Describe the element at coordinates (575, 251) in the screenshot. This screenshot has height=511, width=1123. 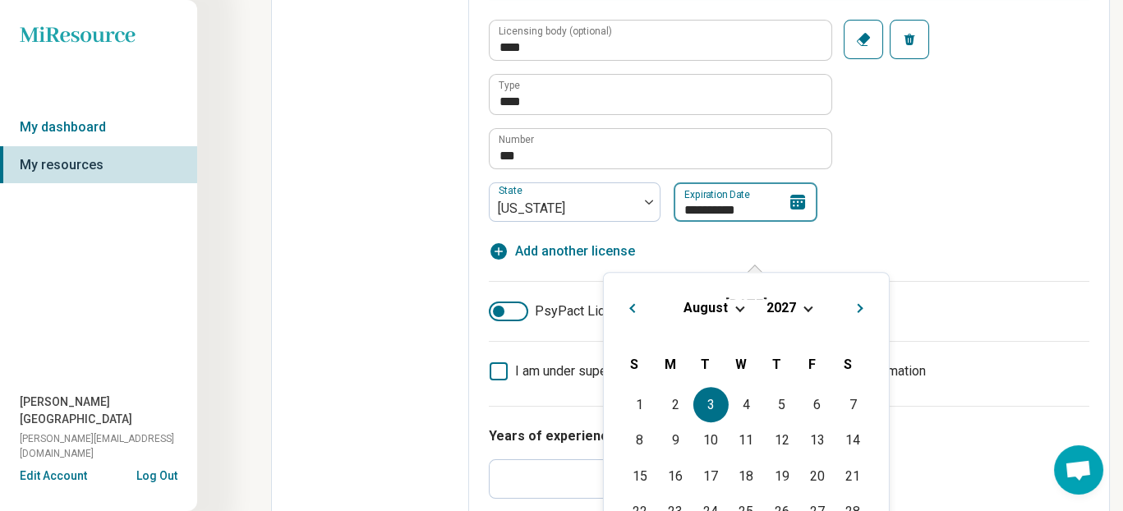
I see `span: Add another license` at that location.